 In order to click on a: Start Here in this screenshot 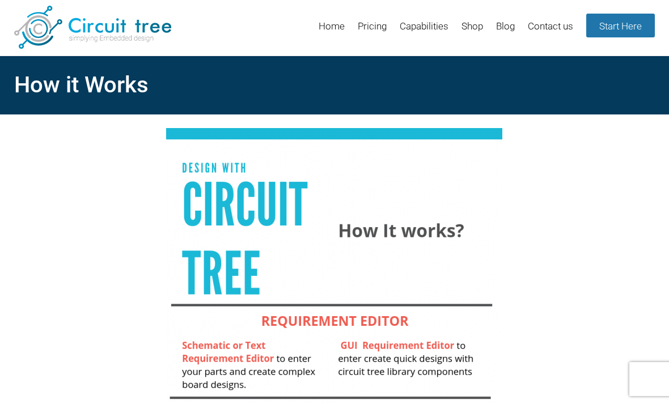, I will do `click(620, 26)`.